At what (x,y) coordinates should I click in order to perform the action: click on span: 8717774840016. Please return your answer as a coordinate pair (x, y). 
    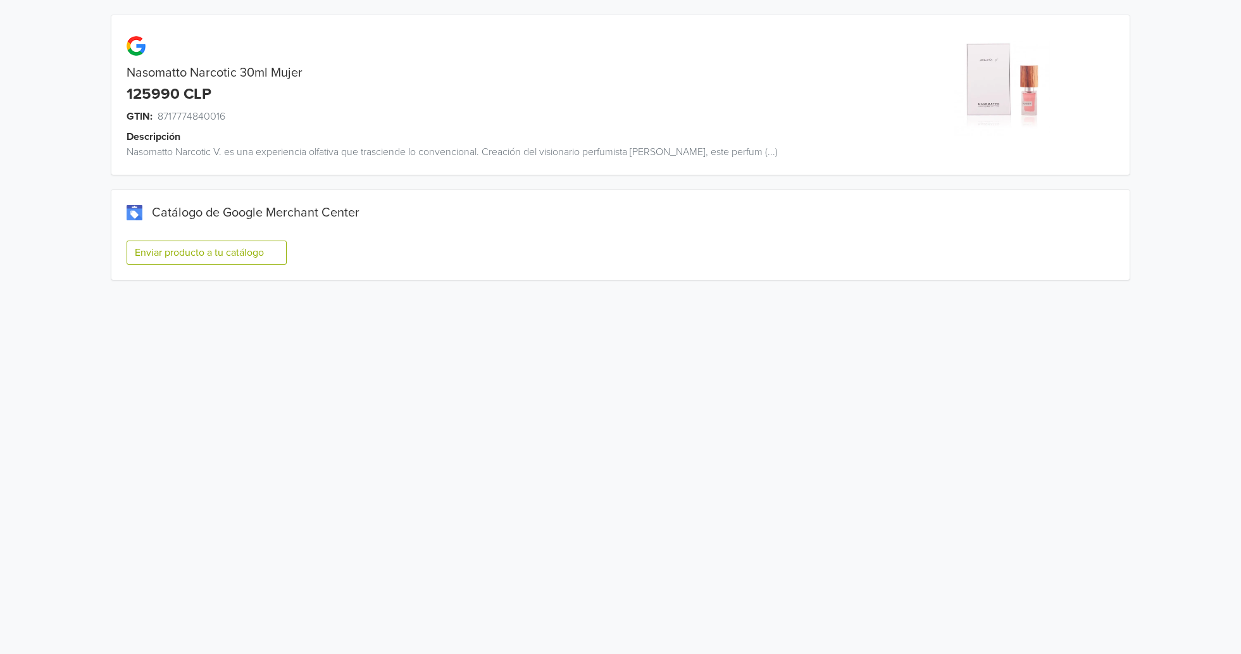
    Looking at the image, I should click on (191, 116).